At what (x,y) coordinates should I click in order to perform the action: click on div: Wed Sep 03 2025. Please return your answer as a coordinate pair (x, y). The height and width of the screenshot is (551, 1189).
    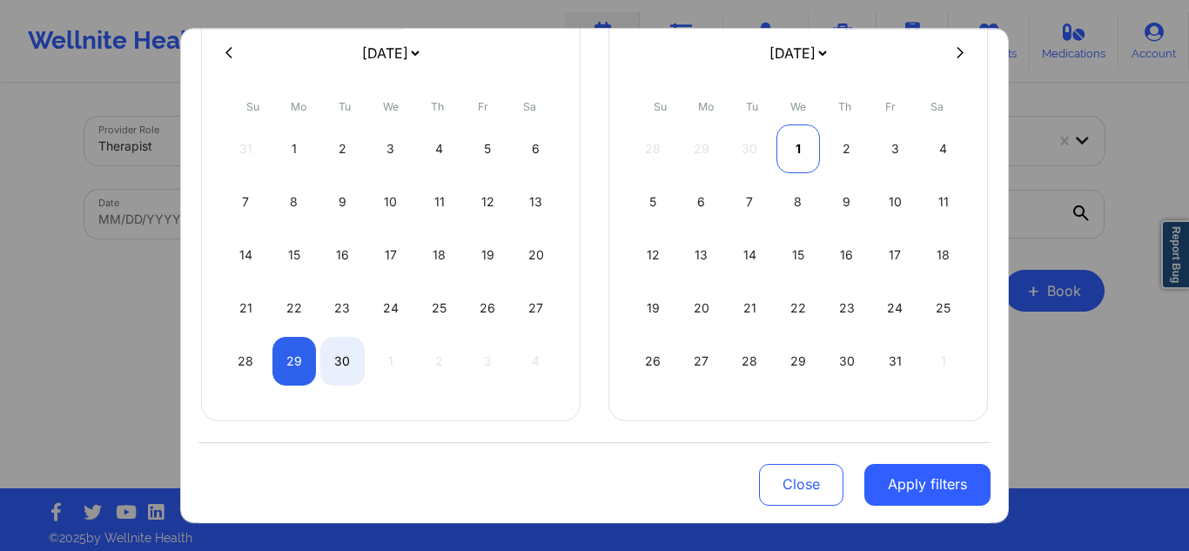
    Looking at the image, I should click on (391, 149).